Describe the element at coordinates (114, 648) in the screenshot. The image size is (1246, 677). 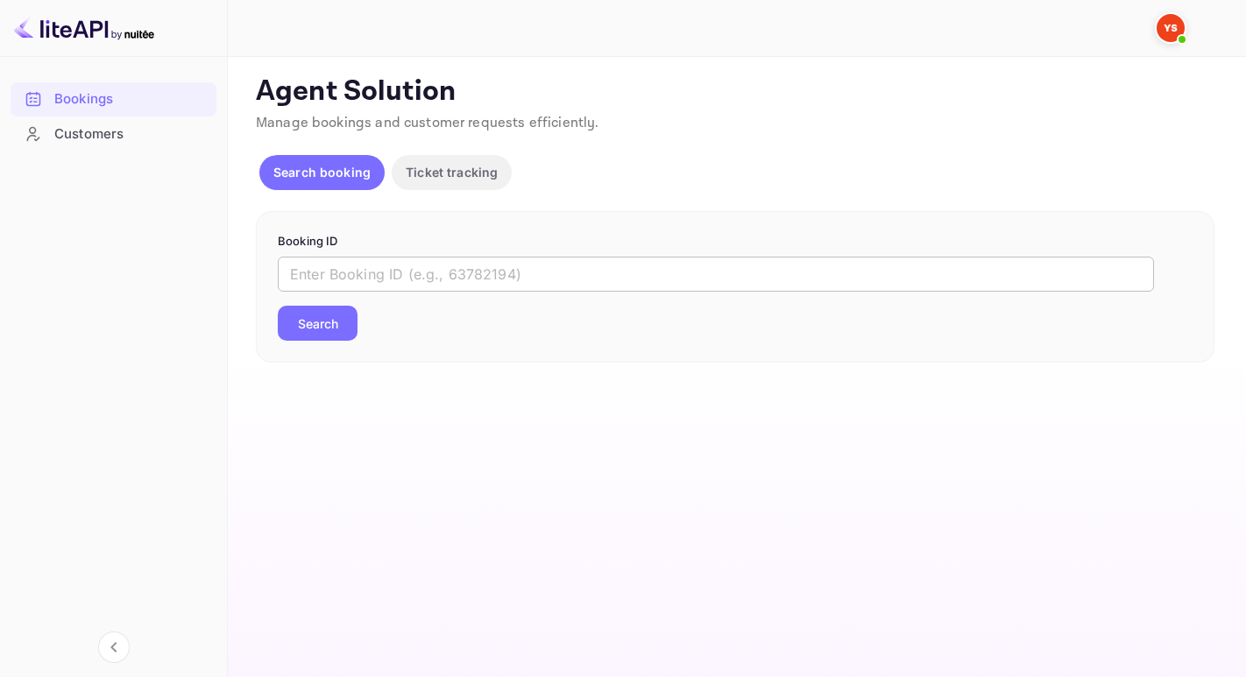
I see `button: Collapse navigation` at that location.